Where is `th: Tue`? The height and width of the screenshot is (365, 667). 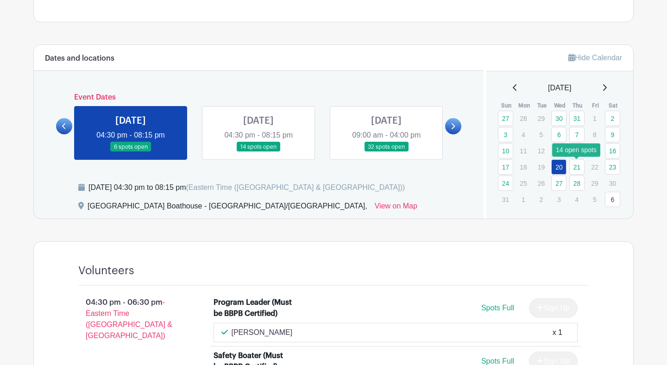 th: Tue is located at coordinates (542, 106).